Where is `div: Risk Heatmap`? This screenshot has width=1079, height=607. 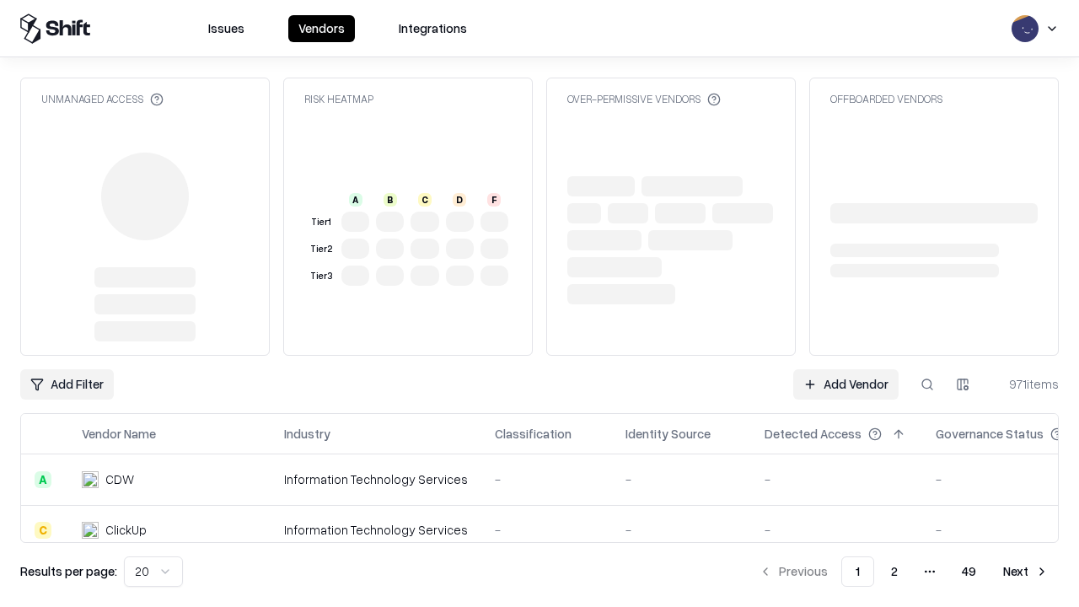
div: Risk Heatmap is located at coordinates (339, 99).